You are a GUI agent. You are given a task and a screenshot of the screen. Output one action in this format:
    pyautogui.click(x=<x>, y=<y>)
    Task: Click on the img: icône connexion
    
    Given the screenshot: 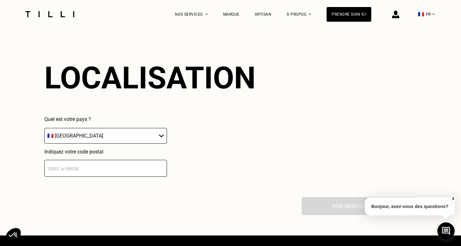 What is the action you would take?
    pyautogui.click(x=396, y=14)
    